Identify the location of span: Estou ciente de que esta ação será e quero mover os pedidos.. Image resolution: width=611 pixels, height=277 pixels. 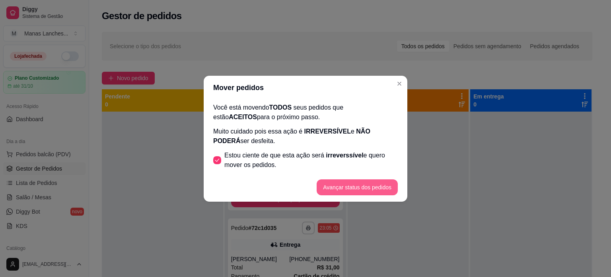
(311, 160).